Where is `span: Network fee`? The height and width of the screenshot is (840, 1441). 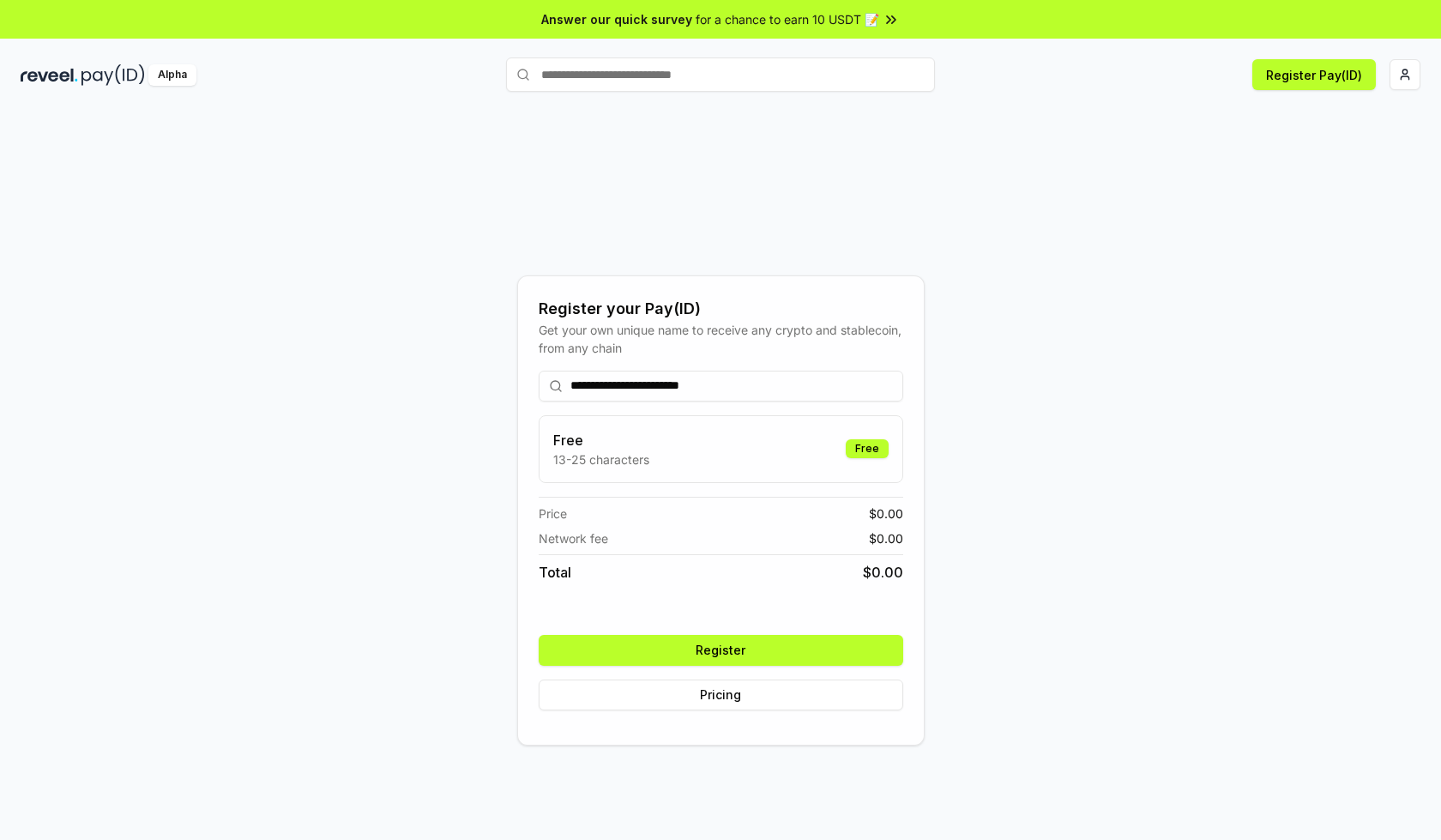
span: Network fee is located at coordinates (573, 538).